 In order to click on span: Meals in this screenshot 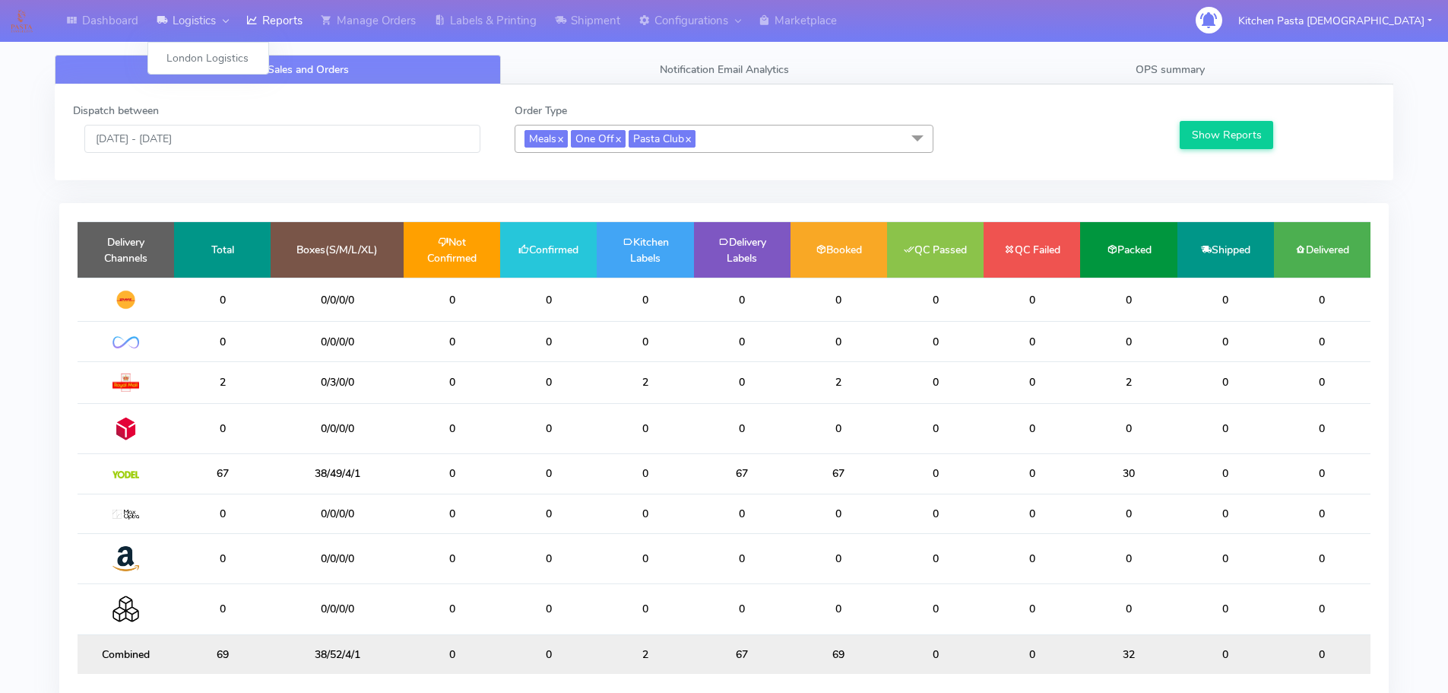, I will do `click(546, 138)`.